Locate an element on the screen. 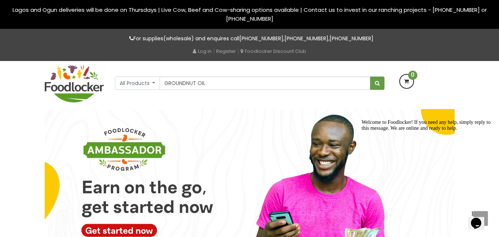 The width and height of the screenshot is (499, 237). a: Log in is located at coordinates (202, 51).